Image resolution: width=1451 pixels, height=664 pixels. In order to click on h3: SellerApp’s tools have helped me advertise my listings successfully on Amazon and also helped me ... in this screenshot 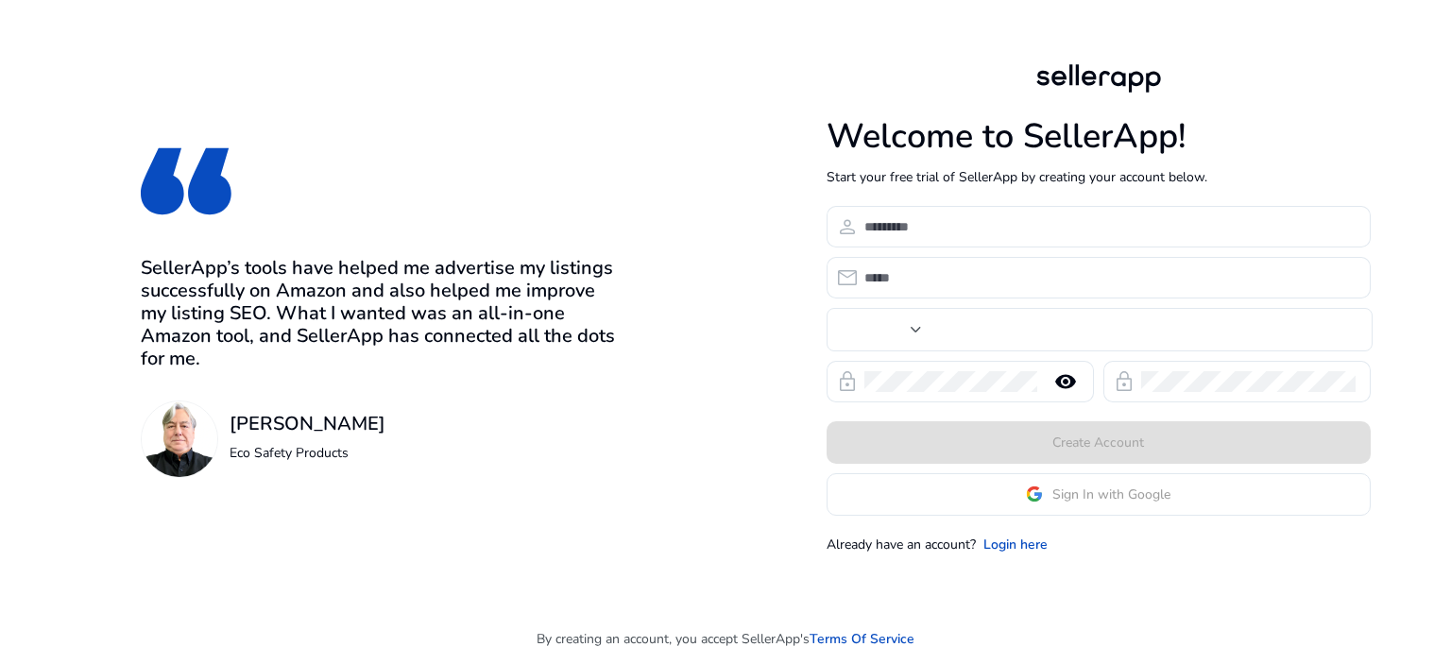, I will do `click(382, 314)`.